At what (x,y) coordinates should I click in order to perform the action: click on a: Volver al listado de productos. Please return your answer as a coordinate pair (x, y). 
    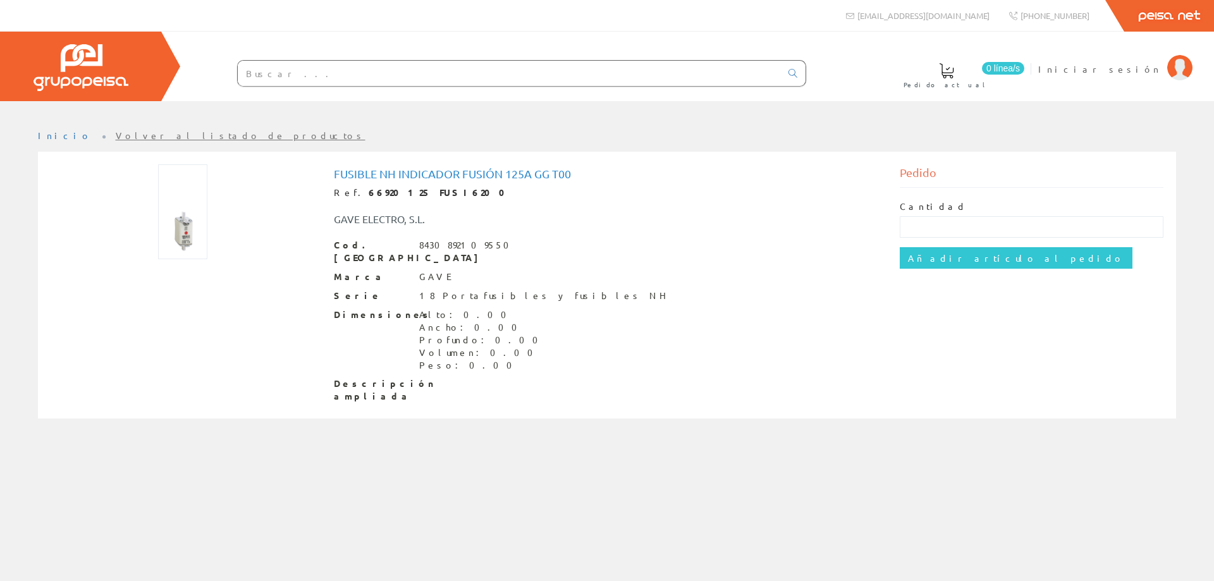
    Looking at the image, I should click on (240, 135).